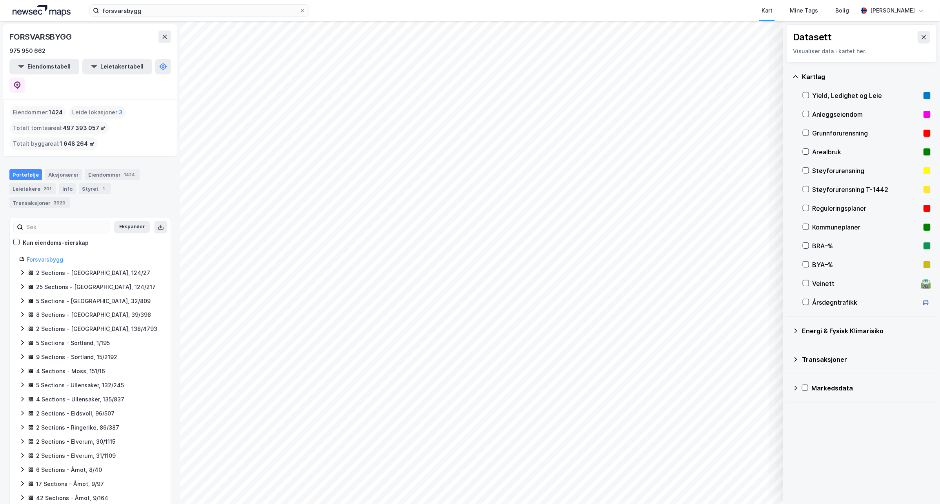 This screenshot has height=504, width=940. Describe the element at coordinates (66, 227) in the screenshot. I see `input: Søk` at that location.